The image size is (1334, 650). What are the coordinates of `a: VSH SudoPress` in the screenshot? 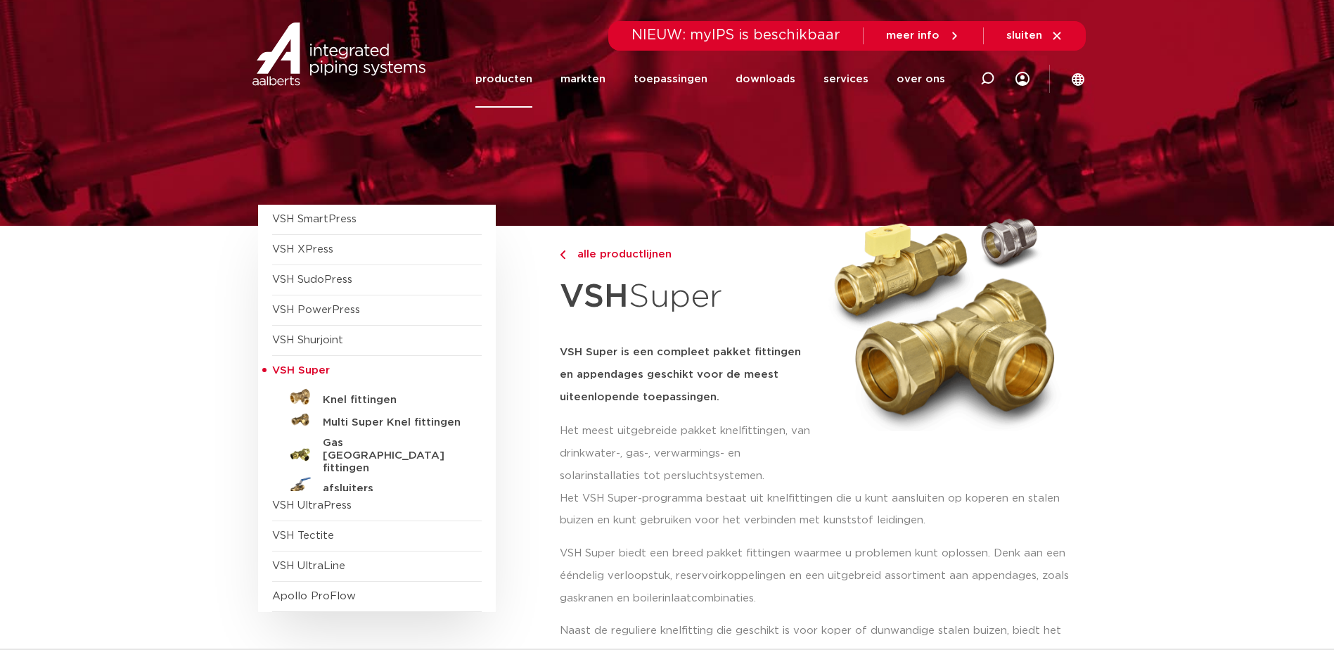 It's located at (312, 279).